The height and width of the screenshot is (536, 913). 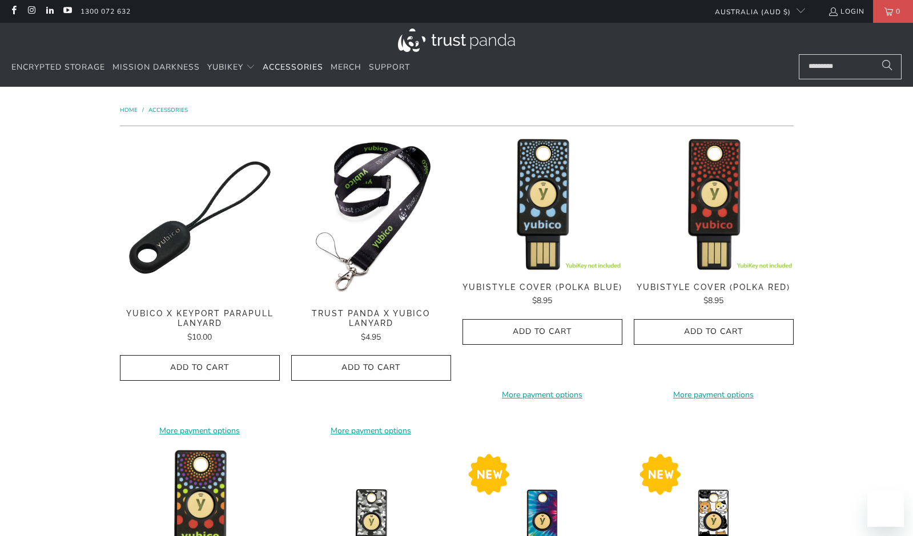 What do you see at coordinates (200, 218) in the screenshot?
I see `img: Yubico x Keyport Parapull Lanyard - Trust Panda` at bounding box center [200, 218].